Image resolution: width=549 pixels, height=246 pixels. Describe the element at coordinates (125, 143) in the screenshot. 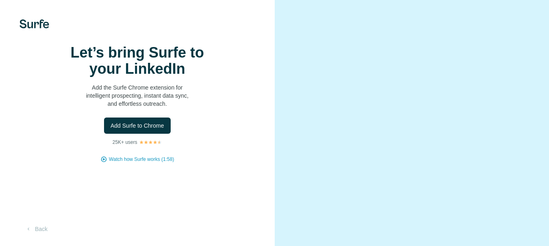

I see `p: 25K+ users` at that location.